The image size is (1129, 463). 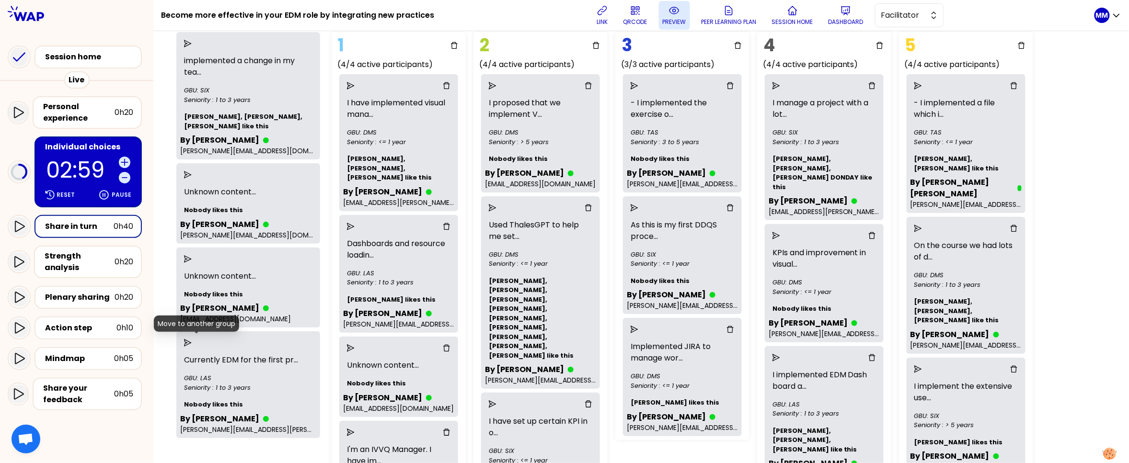 What do you see at coordinates (80, 297) in the screenshot?
I see `div: Plenary sharing` at bounding box center [80, 297].